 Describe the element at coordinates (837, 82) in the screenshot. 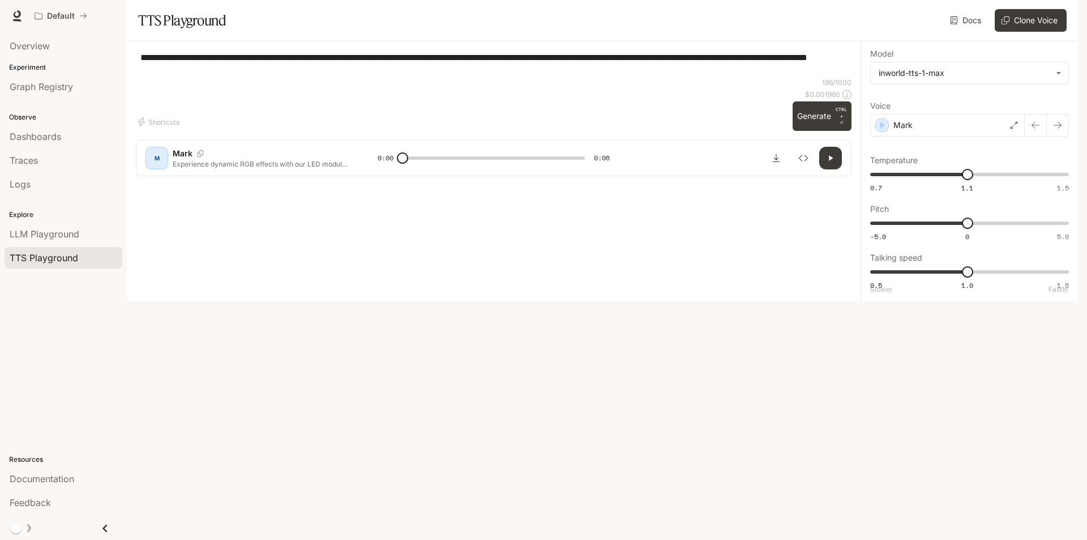

I see `p: 196 / 1000` at that location.